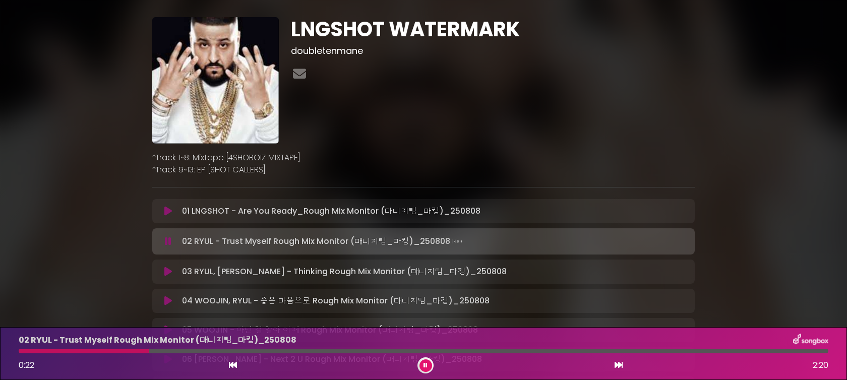  I want to click on p: *Track 1~8: Mixtape [4SHOBOIZ MIXTAPE], so click(423, 158).